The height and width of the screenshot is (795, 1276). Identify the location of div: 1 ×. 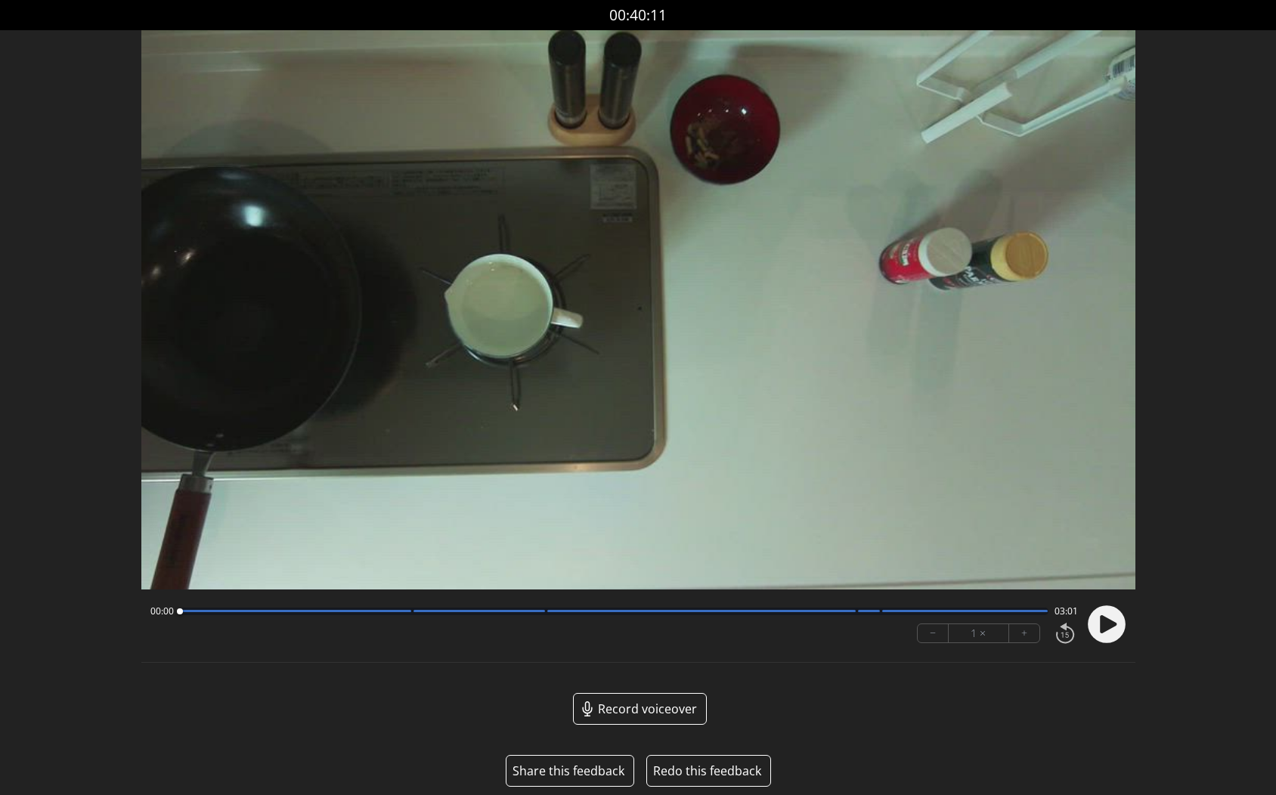
(979, 634).